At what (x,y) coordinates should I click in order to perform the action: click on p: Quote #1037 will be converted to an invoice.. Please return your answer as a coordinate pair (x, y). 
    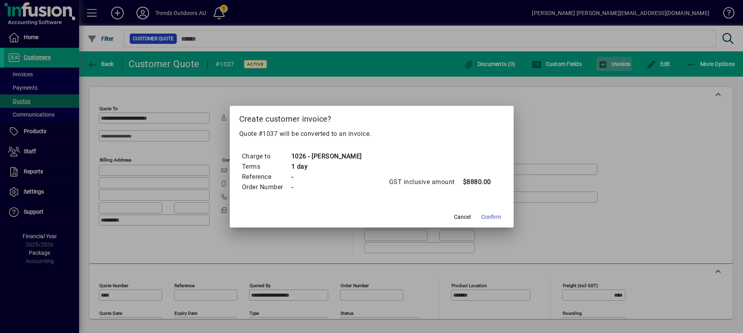
    Looking at the image, I should click on (372, 134).